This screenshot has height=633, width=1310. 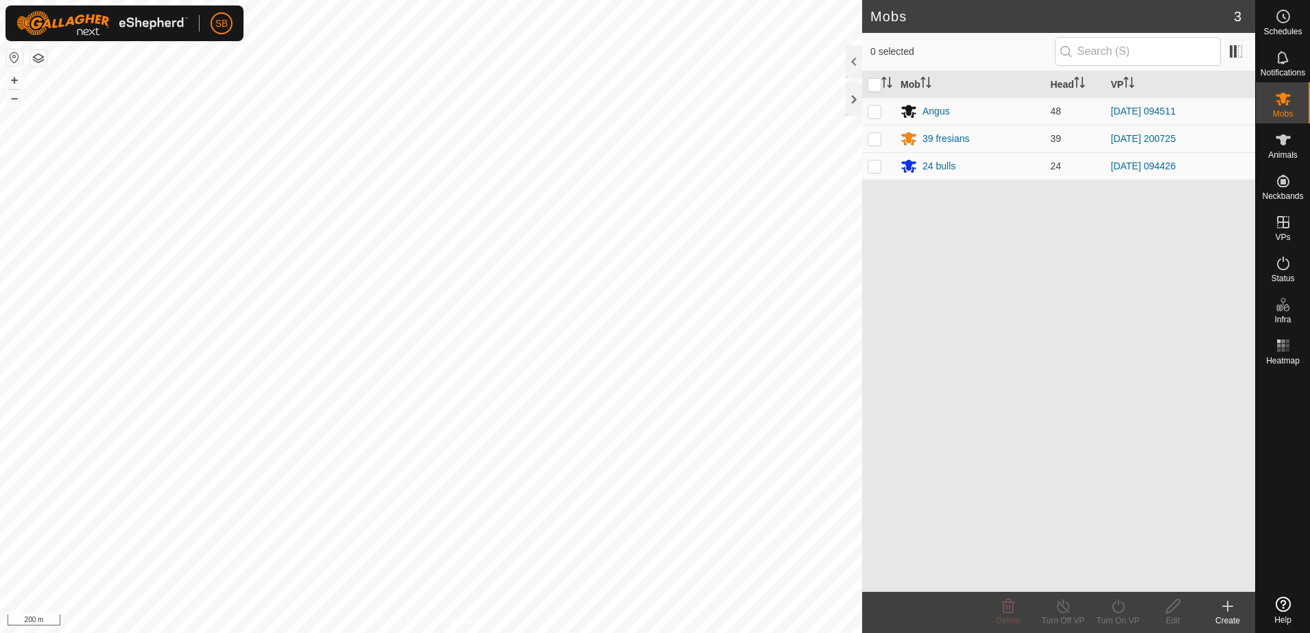 What do you see at coordinates (38, 58) in the screenshot?
I see `button: Map Layers` at bounding box center [38, 58].